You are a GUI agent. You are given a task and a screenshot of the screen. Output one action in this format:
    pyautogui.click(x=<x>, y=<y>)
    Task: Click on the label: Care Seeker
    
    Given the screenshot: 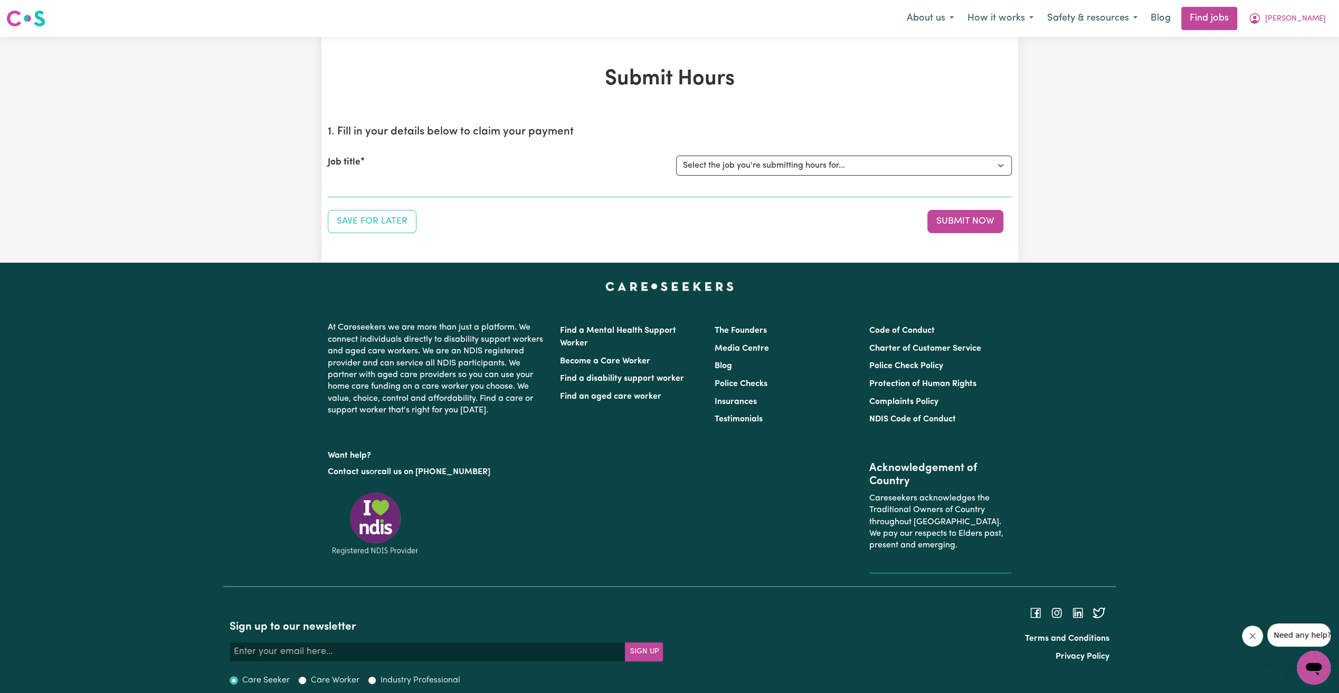 What is the action you would take?
    pyautogui.click(x=266, y=681)
    